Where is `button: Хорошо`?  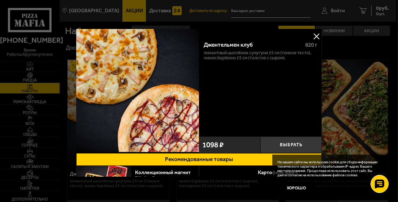
button: Хорошо is located at coordinates (297, 188).